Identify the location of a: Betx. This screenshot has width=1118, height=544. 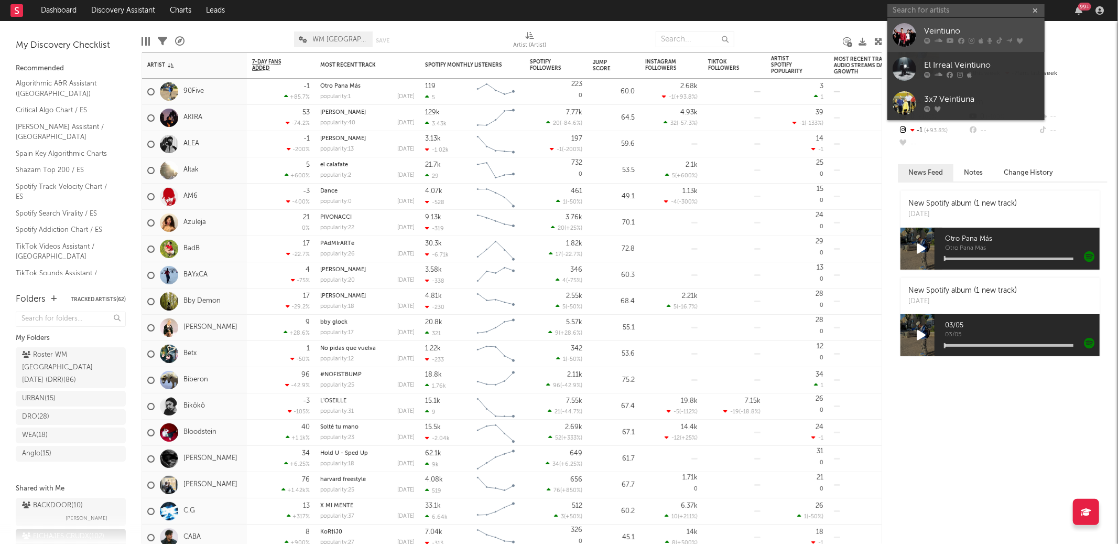
(190, 353).